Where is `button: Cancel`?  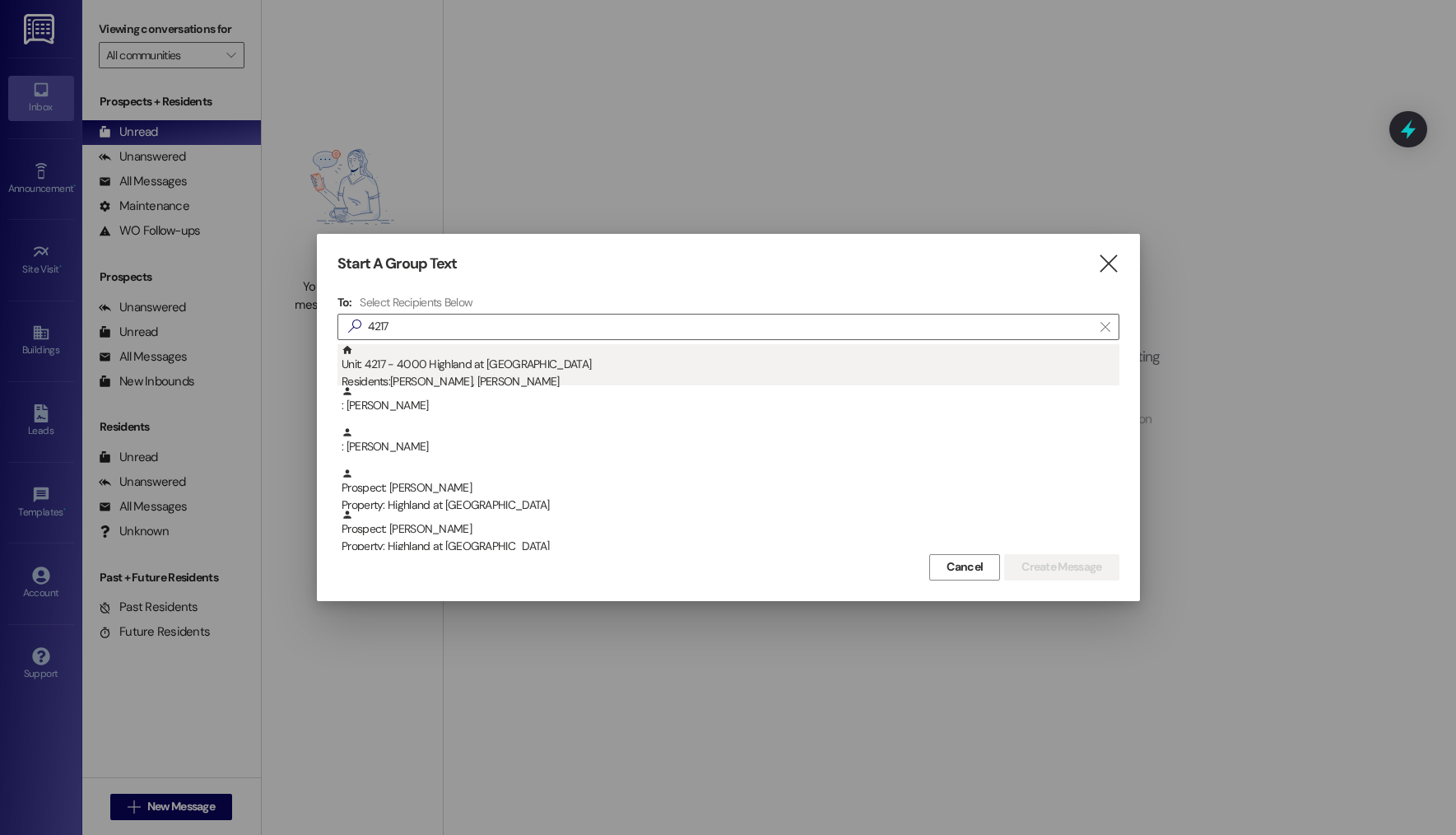
button: Cancel is located at coordinates (965, 567).